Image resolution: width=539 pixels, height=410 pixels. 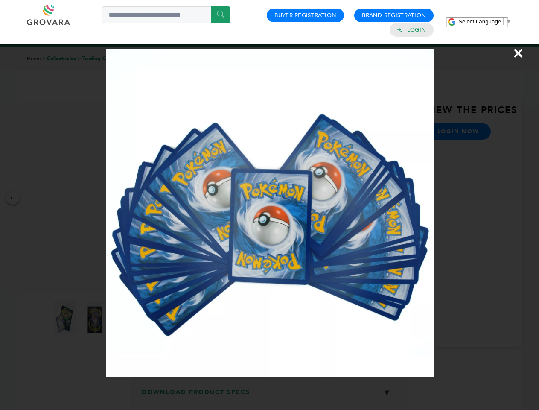 What do you see at coordinates (270, 213) in the screenshot?
I see `img: Image Preview` at bounding box center [270, 213].